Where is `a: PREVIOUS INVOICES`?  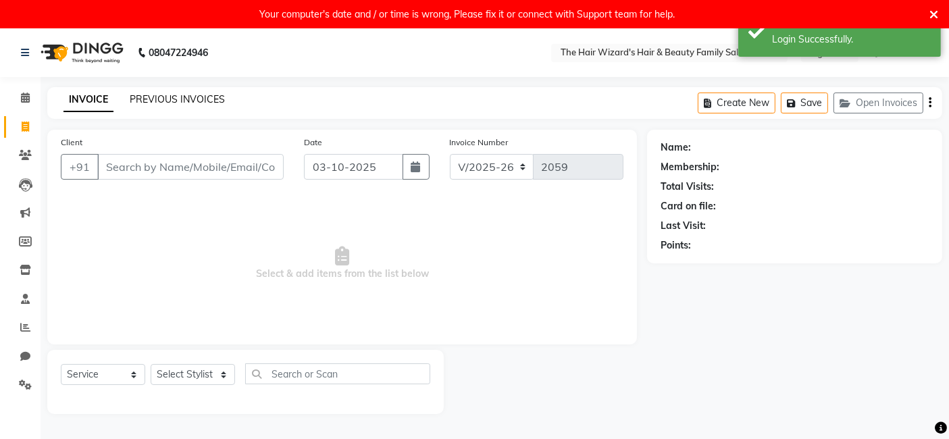 a: PREVIOUS INVOICES is located at coordinates (177, 99).